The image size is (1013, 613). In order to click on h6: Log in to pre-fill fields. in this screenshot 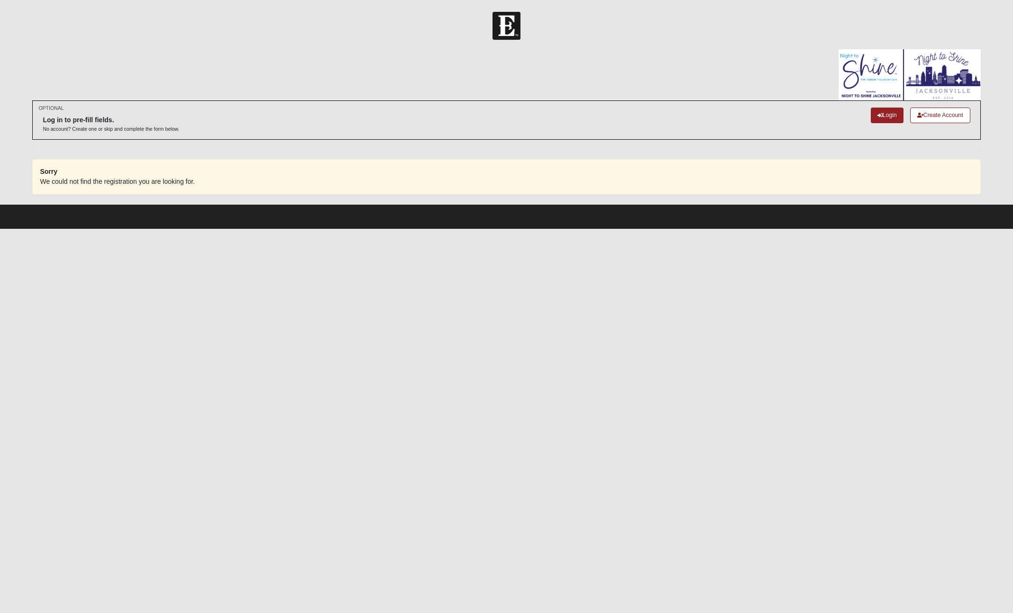, I will do `click(111, 120)`.